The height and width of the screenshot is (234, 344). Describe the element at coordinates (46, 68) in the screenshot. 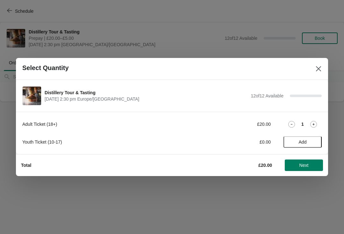

I see `h2: Select Quantity` at that location.